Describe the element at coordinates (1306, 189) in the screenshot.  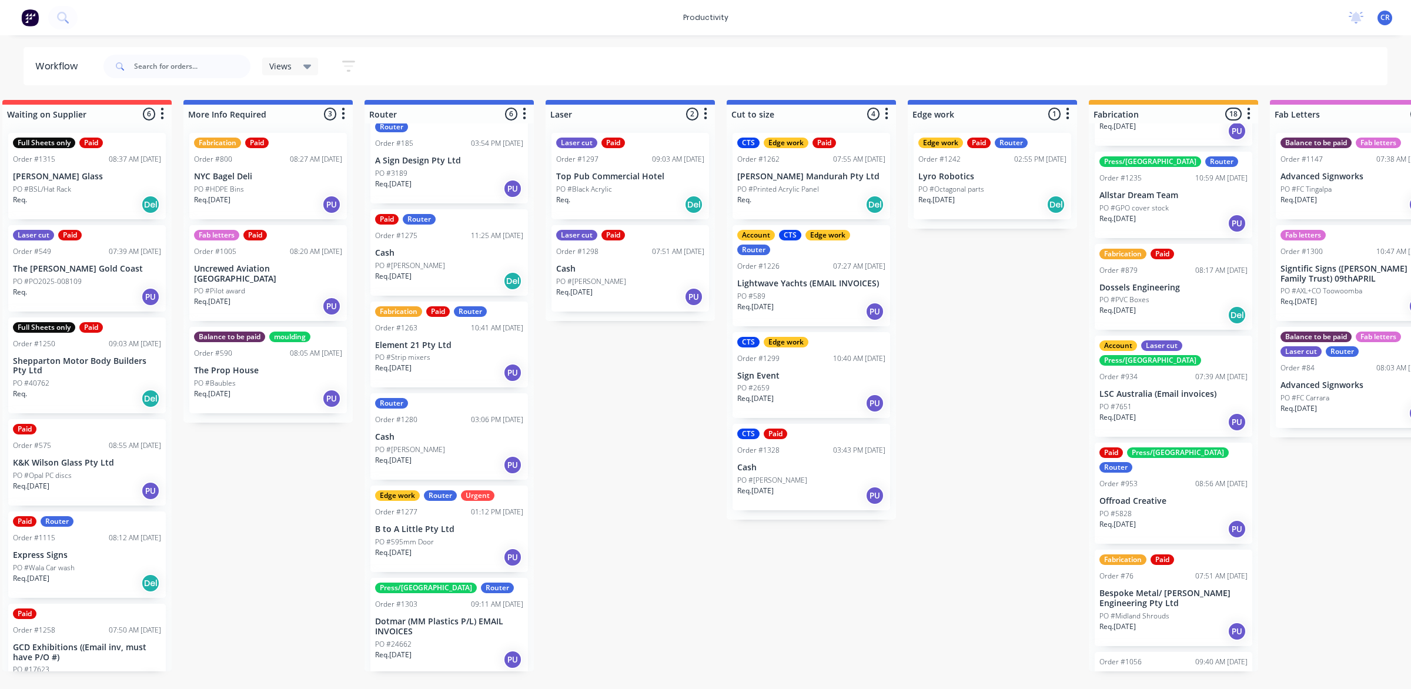
I see `p: PO #FC Tingalpa` at that location.